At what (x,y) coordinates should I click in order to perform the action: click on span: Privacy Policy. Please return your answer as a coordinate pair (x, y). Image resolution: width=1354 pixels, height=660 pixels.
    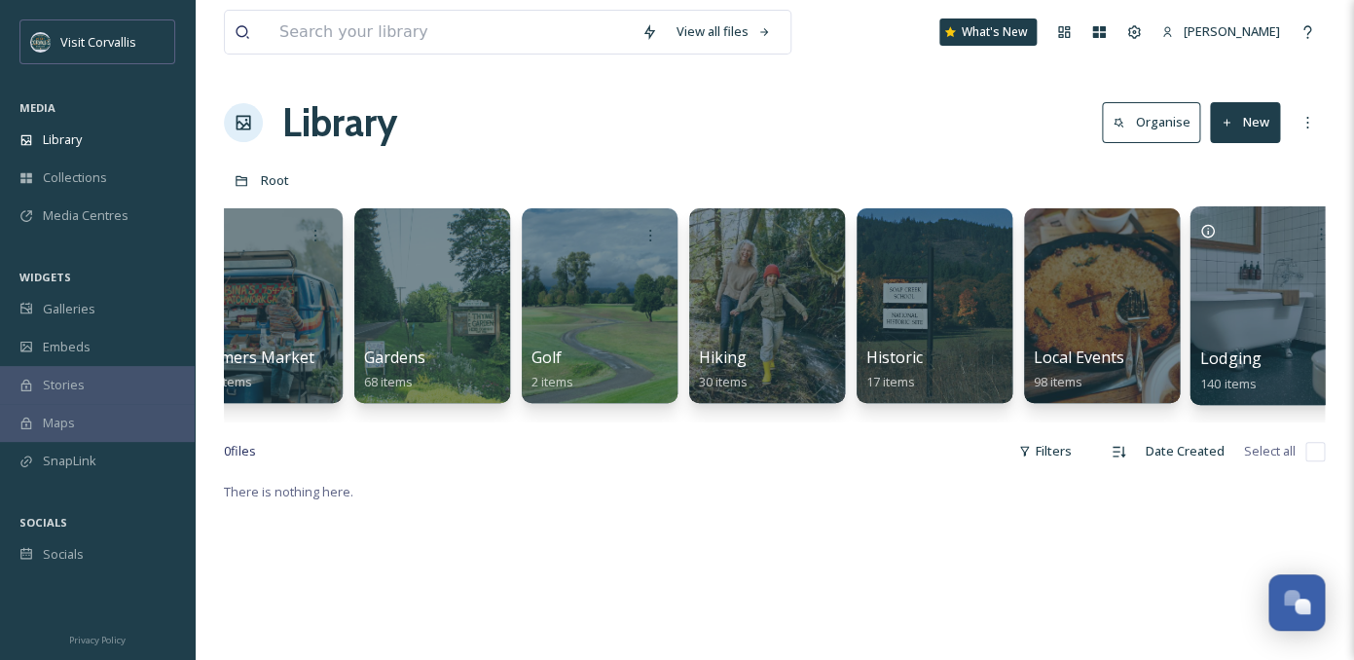
    Looking at the image, I should click on (97, 639).